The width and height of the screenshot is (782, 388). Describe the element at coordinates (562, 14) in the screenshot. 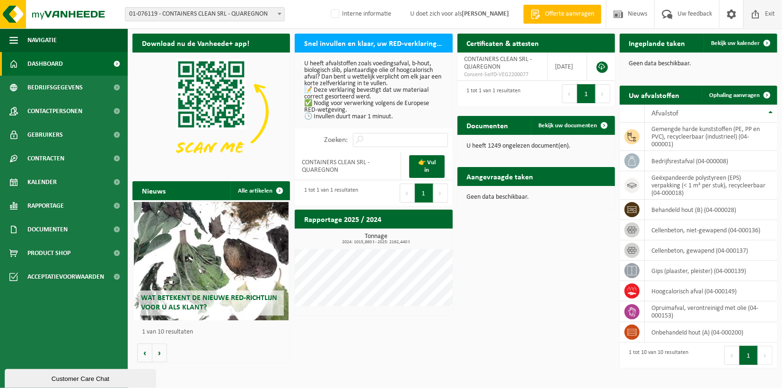

I see `a: Offerte aanvragen` at that location.